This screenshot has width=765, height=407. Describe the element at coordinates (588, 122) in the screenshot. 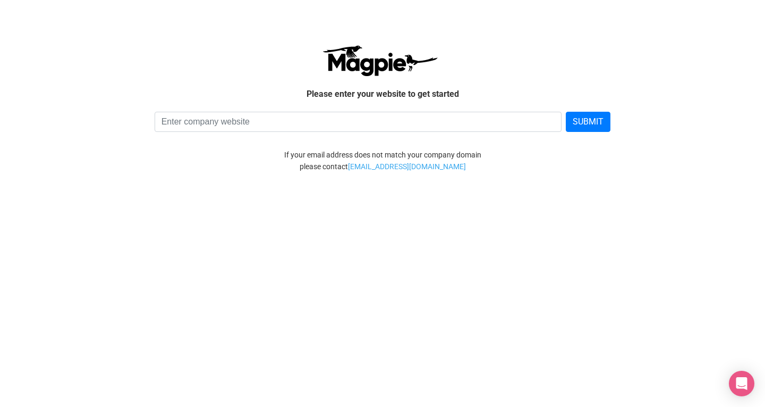

I see `button: SUBMIT` at that location.